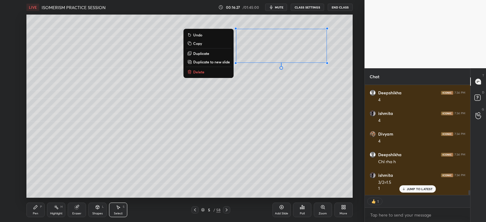  I want to click on p: T, so click(483, 75).